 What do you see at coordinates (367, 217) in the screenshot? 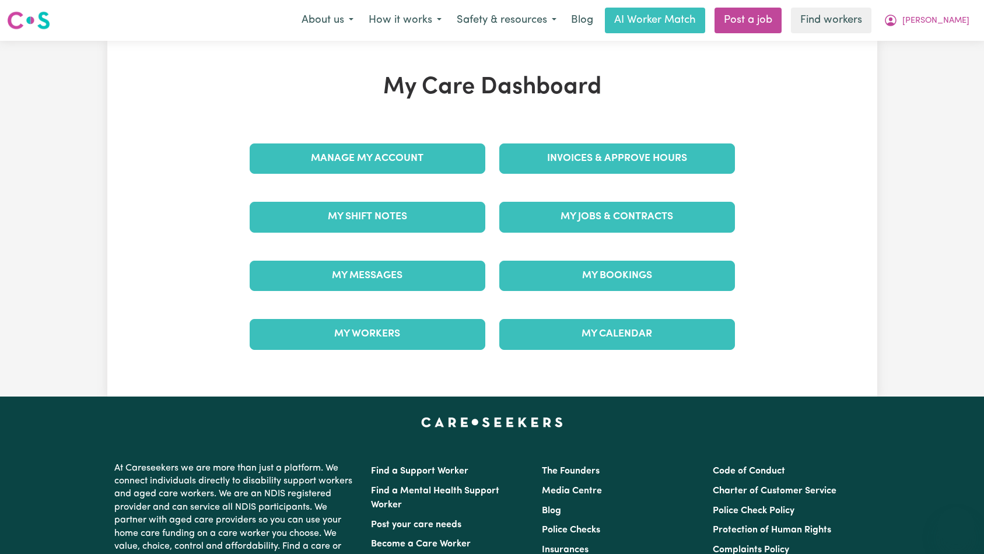
I see `a: My Shift Notes` at bounding box center [367, 217].